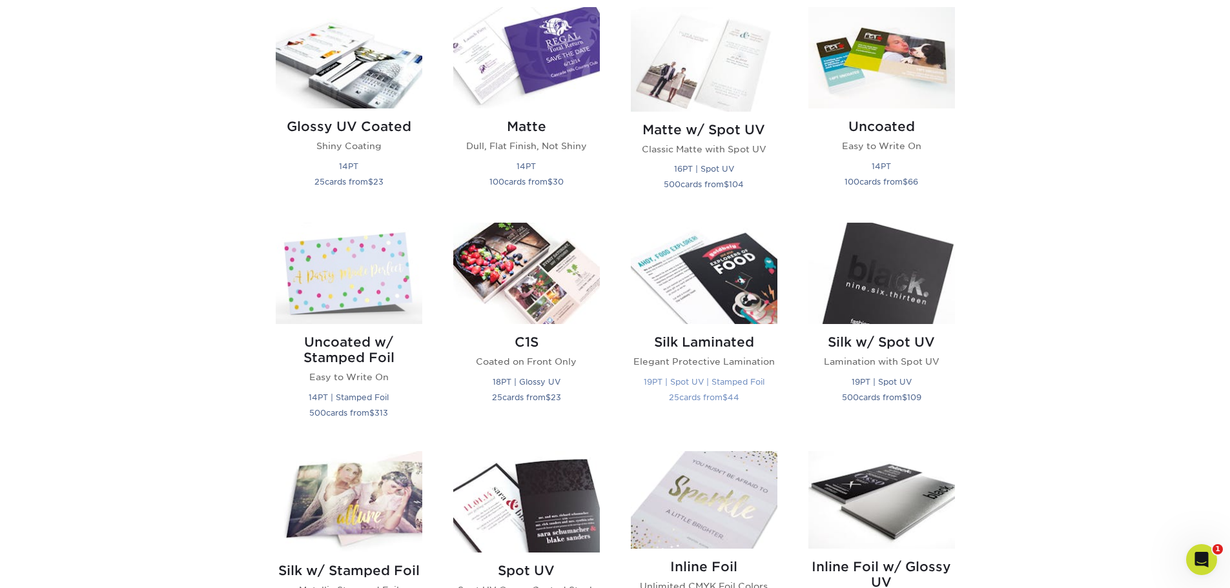  Describe the element at coordinates (558, 181) in the screenshot. I see `span: 30` at that location.